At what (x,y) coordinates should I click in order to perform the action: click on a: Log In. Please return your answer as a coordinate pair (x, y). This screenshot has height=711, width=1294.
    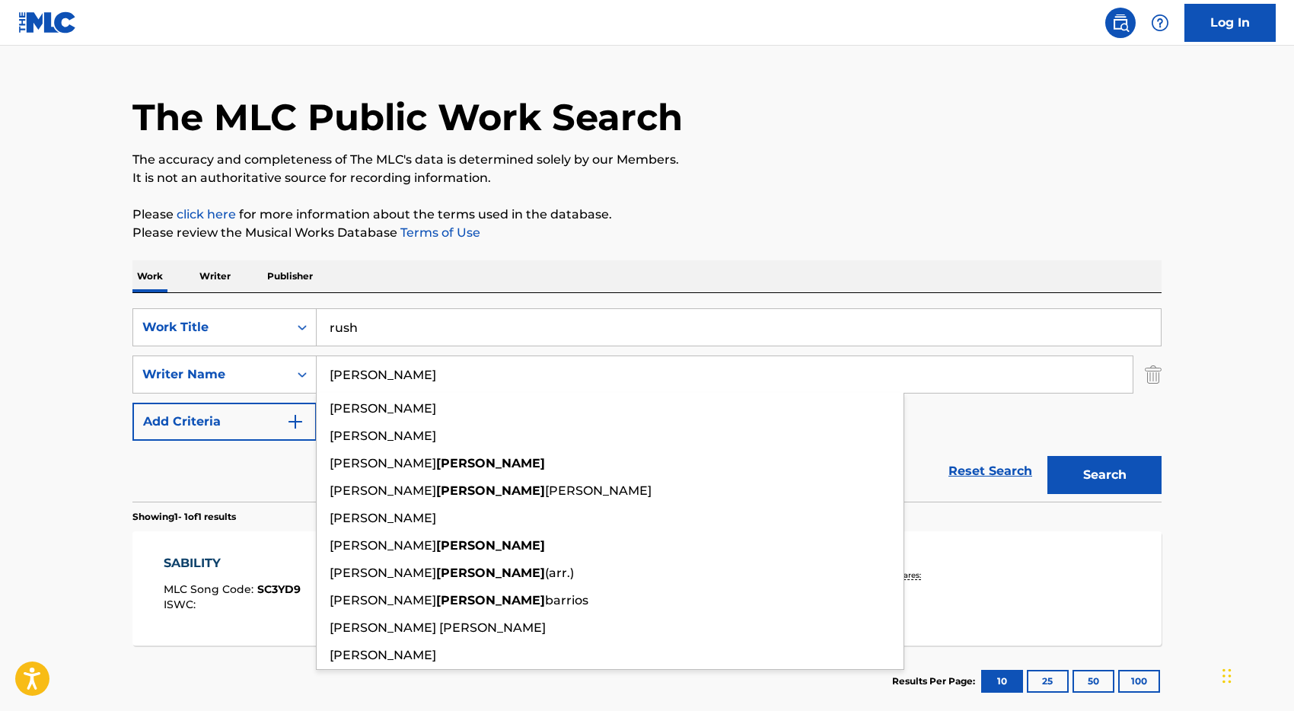
    Looking at the image, I should click on (1230, 23).